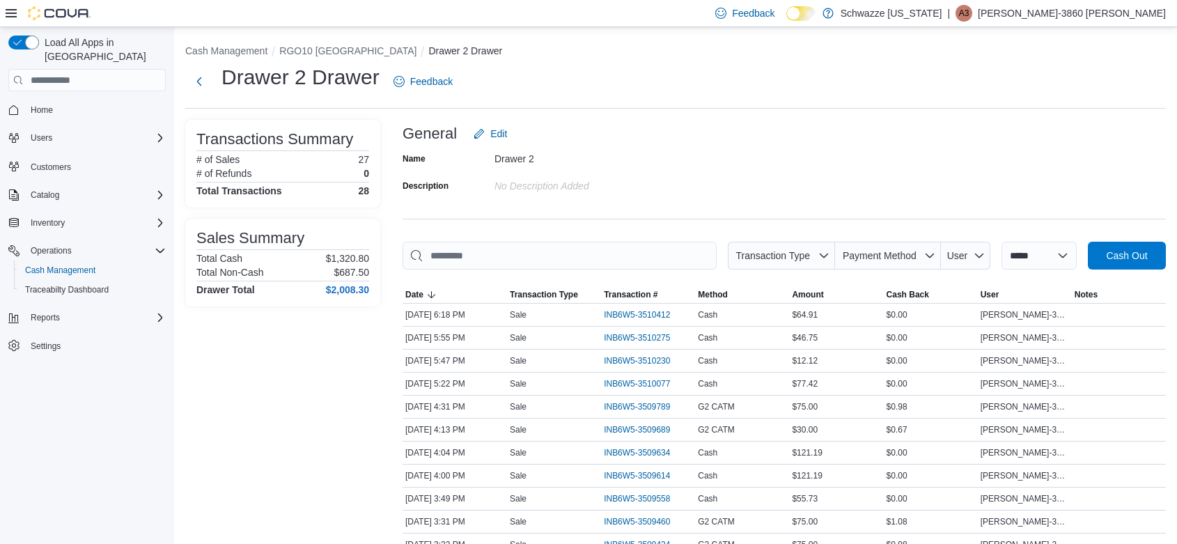 The image size is (1177, 544). I want to click on h1: Drawer 2 Drawer, so click(300, 77).